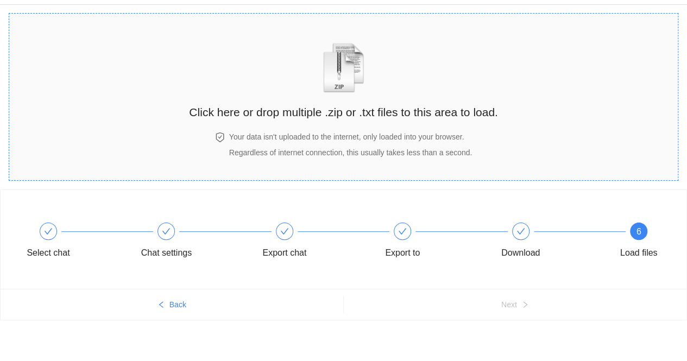 Image resolution: width=687 pixels, height=361 pixels. Describe the element at coordinates (172, 305) in the screenshot. I see `button: leftBack` at that location.